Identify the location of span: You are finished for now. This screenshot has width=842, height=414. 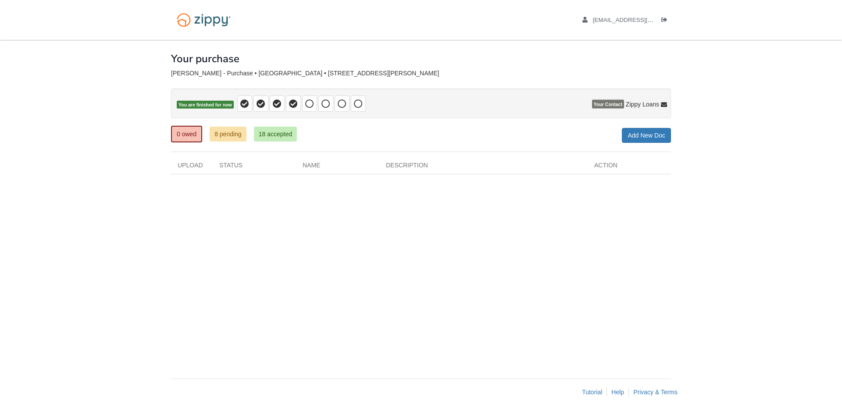
(205, 105).